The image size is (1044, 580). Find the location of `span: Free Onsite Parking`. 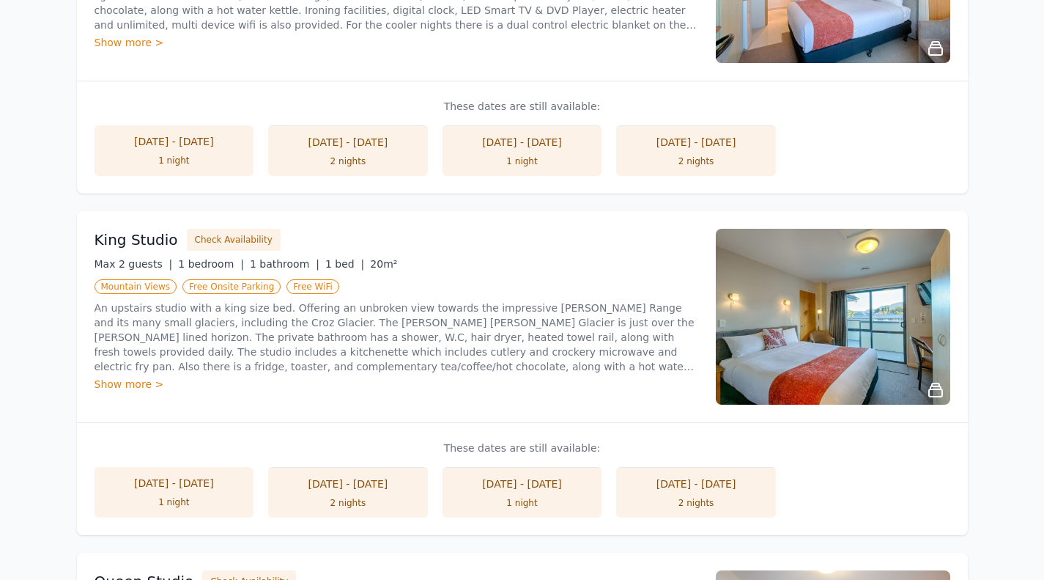

span: Free Onsite Parking is located at coordinates (232, 287).